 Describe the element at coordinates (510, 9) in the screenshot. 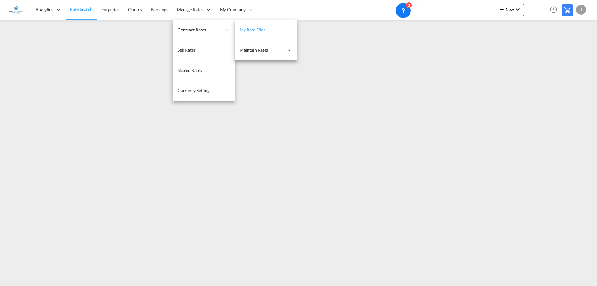

I see `span: New` at that location.